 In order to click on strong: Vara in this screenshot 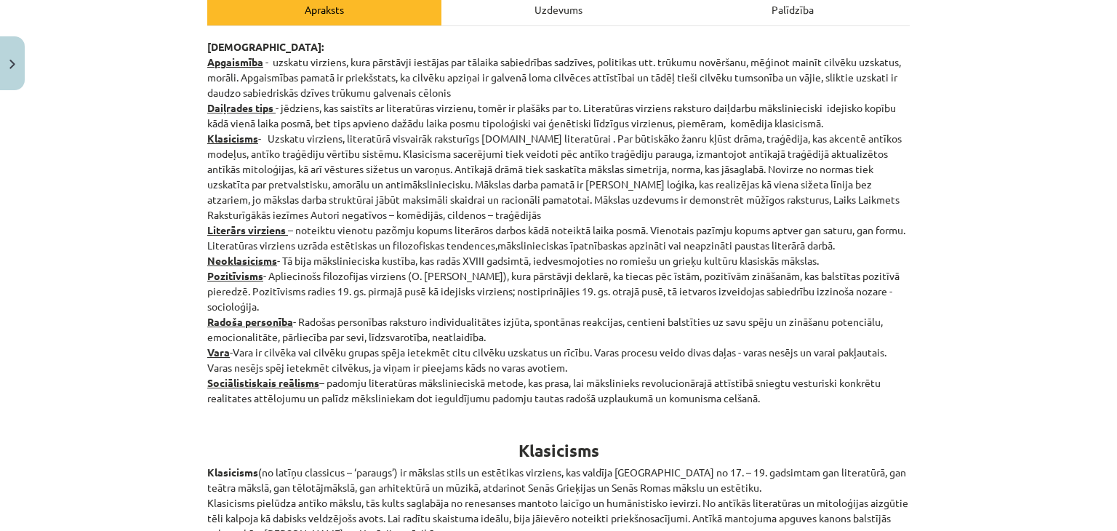, I will do `click(218, 352)`.